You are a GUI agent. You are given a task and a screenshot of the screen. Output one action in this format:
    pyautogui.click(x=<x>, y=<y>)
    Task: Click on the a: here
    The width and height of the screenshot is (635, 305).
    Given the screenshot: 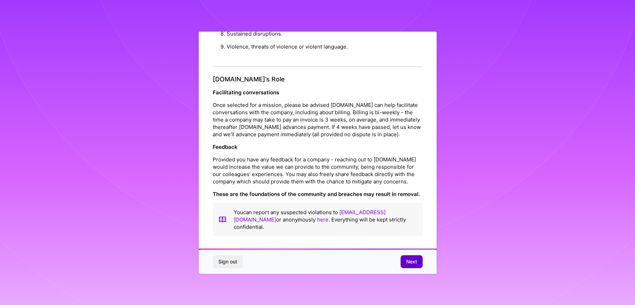 What is the action you would take?
    pyautogui.click(x=323, y=219)
    